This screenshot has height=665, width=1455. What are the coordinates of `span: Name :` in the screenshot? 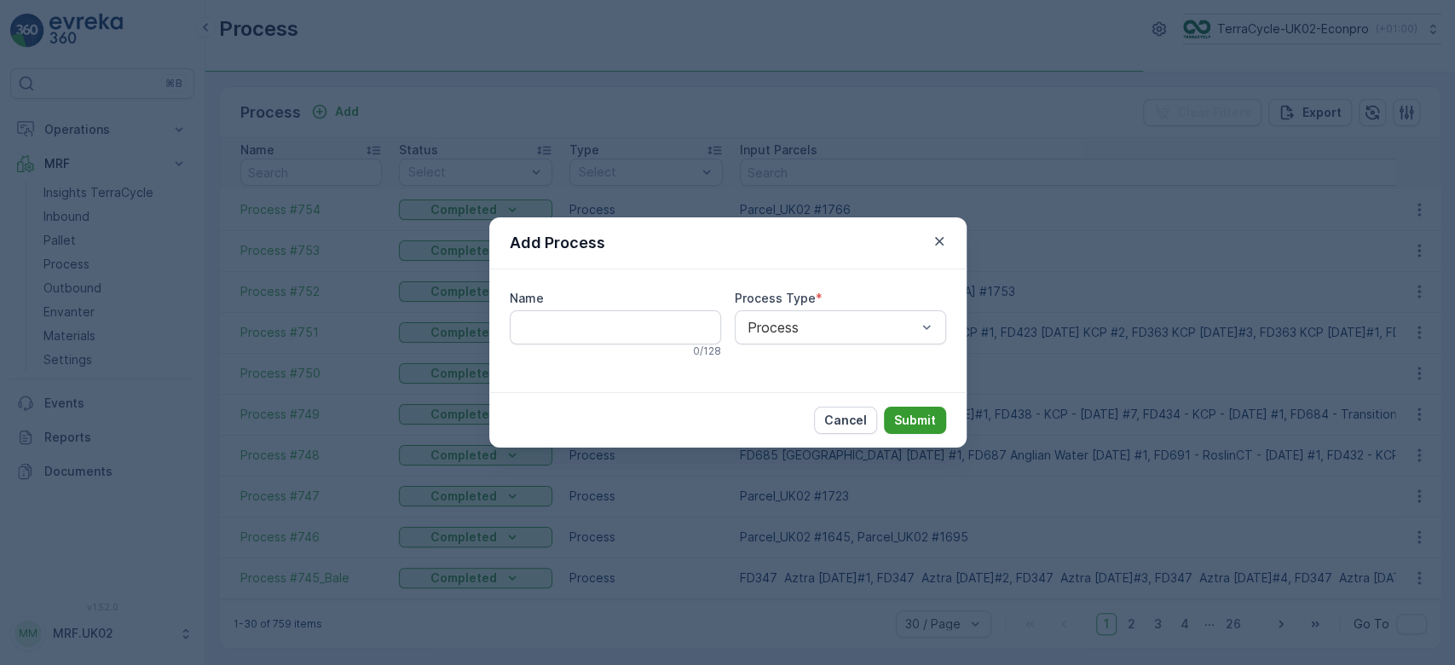 It's located at (35, 286).